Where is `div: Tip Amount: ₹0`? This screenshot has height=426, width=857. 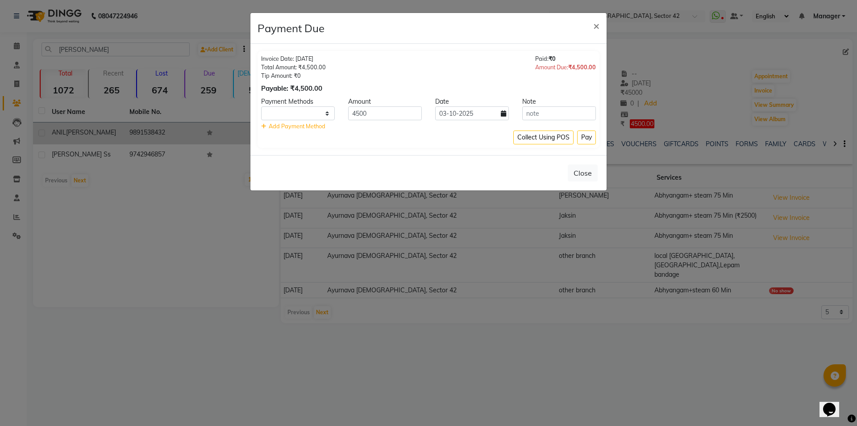
div: Tip Amount: ₹0 is located at coordinates (293, 75).